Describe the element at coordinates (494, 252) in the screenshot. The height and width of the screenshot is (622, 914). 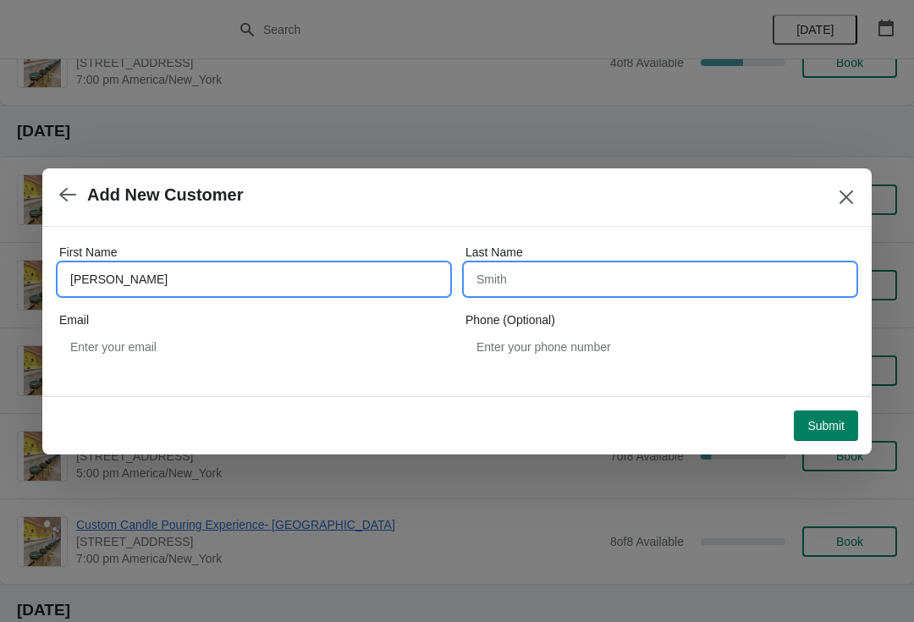
I see `label: Last Name` at that location.